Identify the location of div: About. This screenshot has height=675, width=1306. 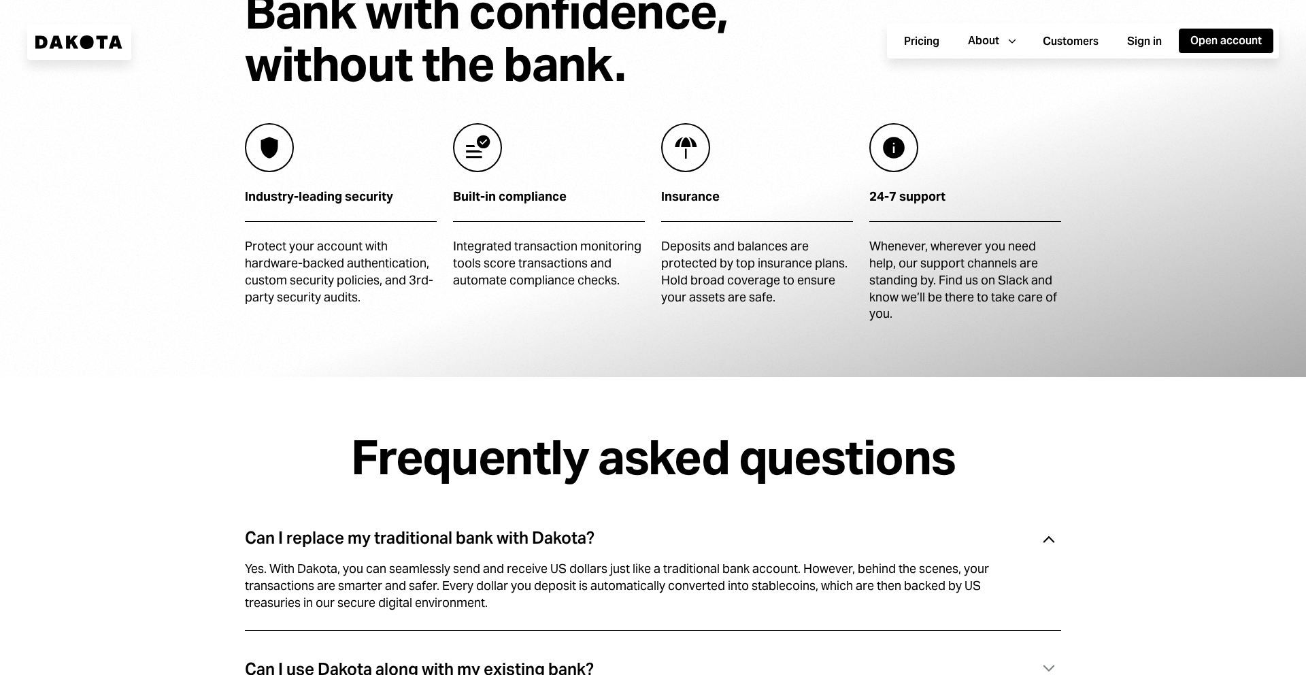
(983, 41).